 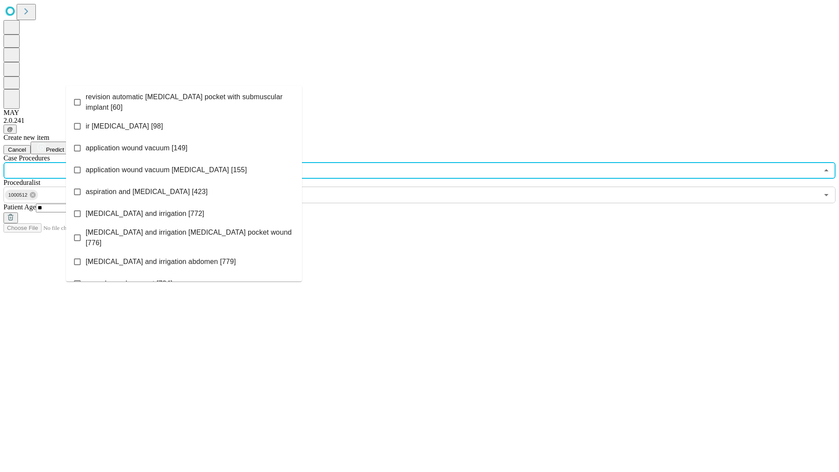 What do you see at coordinates (129, 284) in the screenshot?
I see `span: wound vac placement [784]` at bounding box center [129, 284].